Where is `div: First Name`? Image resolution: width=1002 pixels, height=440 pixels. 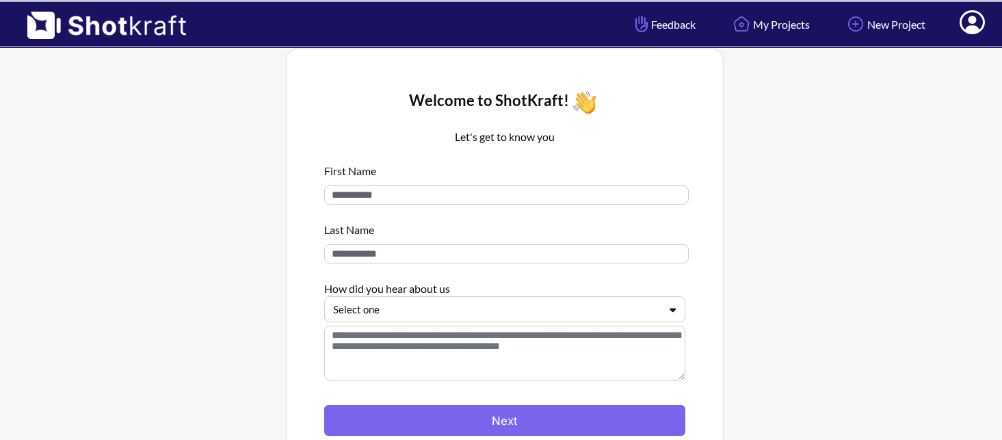 div: First Name is located at coordinates (505, 167).